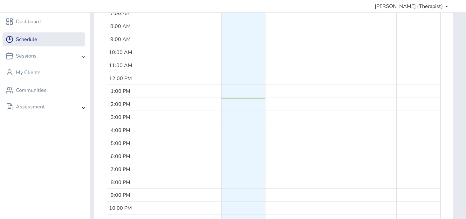 The height and width of the screenshot is (219, 466). I want to click on span: 10:00 PM, so click(120, 208).